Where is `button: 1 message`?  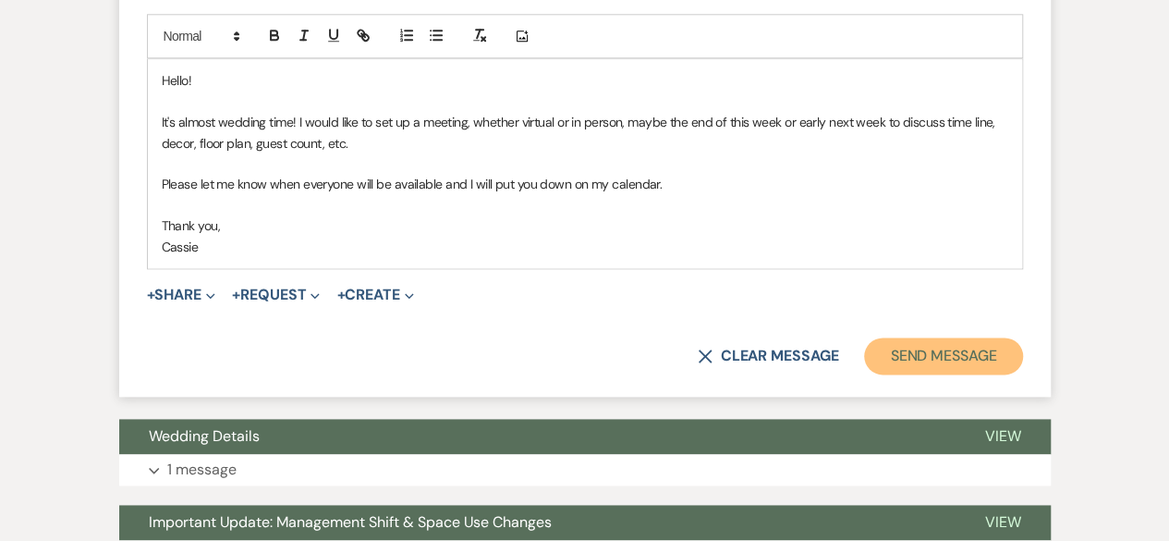 button: 1 message is located at coordinates (585, 469).